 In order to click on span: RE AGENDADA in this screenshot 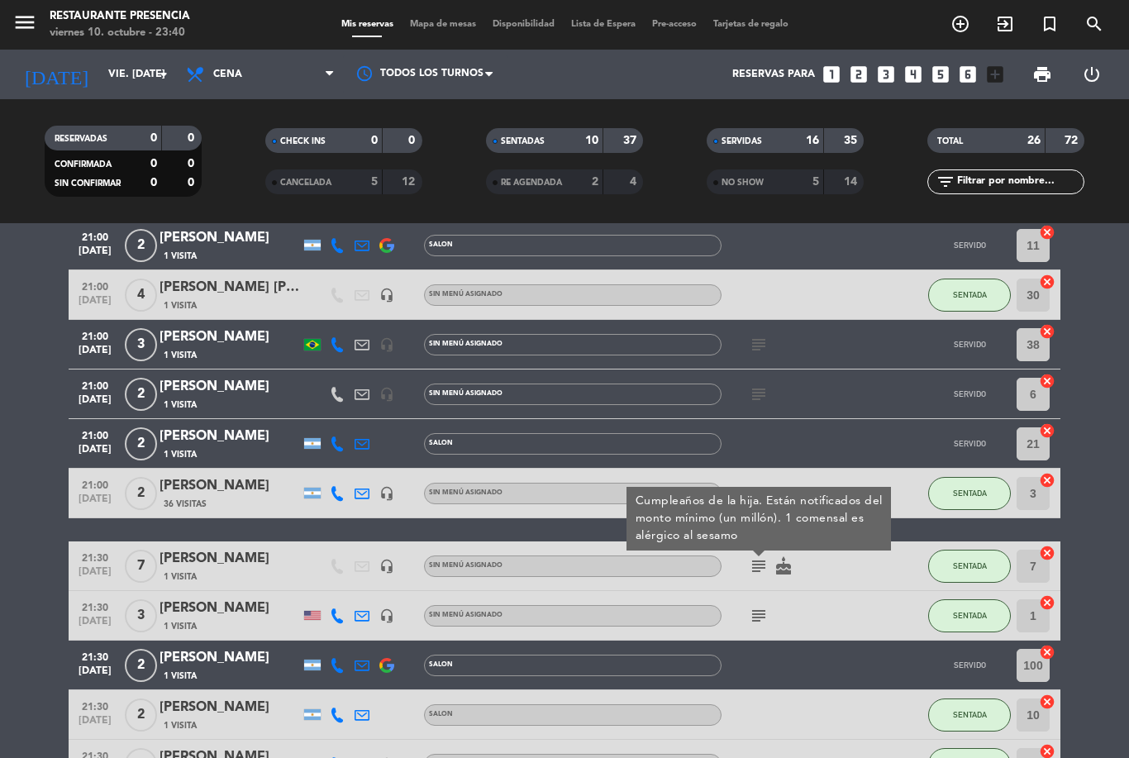, I will do `click(531, 183)`.